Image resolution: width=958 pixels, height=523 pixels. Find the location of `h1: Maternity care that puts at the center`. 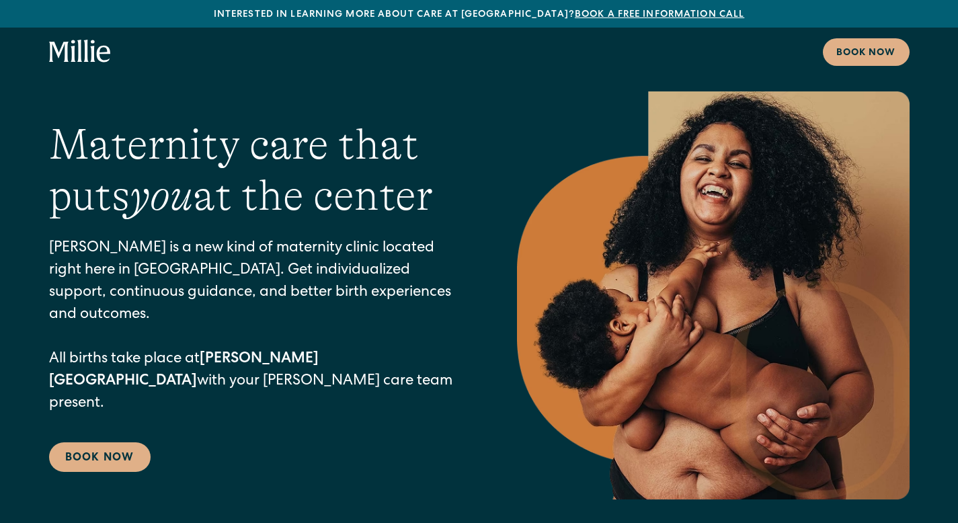

h1: Maternity care that puts at the center is located at coordinates (256, 171).